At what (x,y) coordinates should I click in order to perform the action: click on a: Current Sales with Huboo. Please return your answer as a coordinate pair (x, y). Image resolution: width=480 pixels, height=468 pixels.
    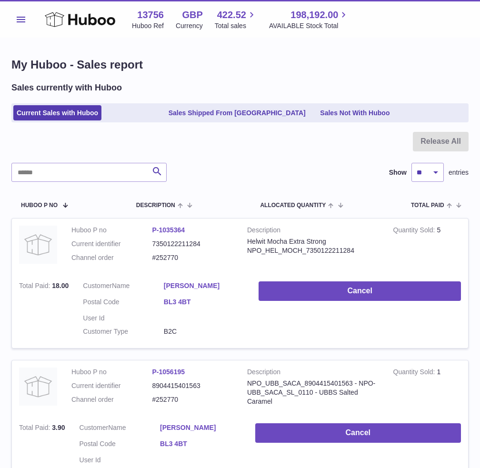
    Looking at the image, I should click on (57, 113).